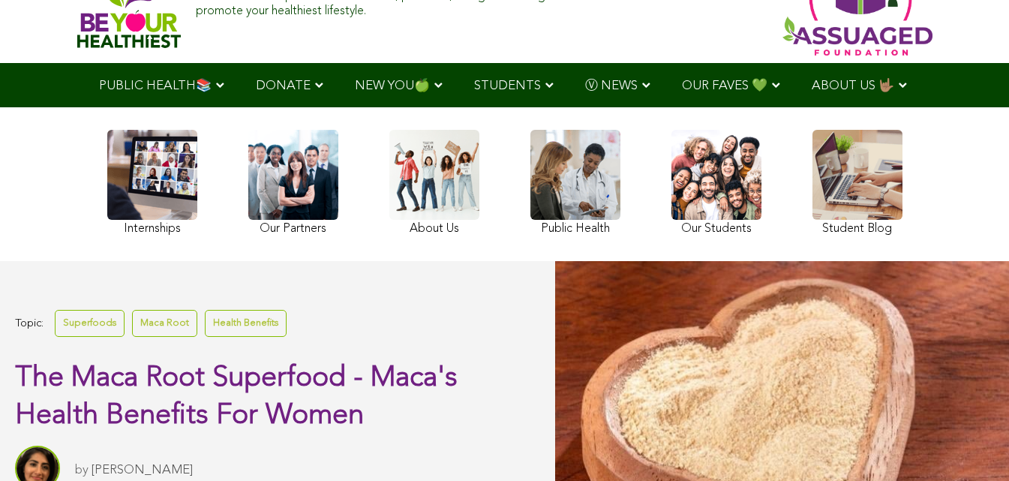  Describe the element at coordinates (611, 86) in the screenshot. I see `span: Ⓥ NEWS` at that location.